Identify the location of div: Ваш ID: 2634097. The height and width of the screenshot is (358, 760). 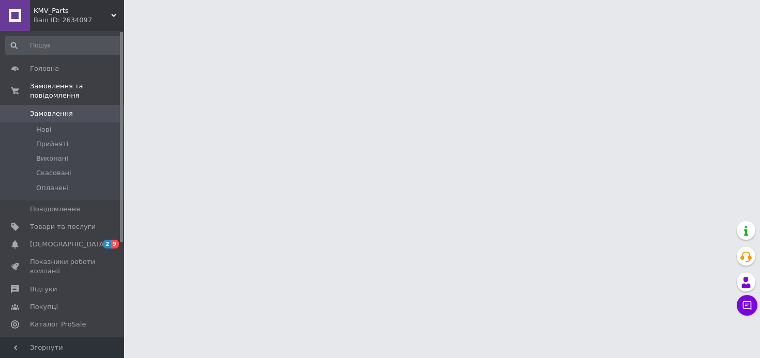
(79, 20).